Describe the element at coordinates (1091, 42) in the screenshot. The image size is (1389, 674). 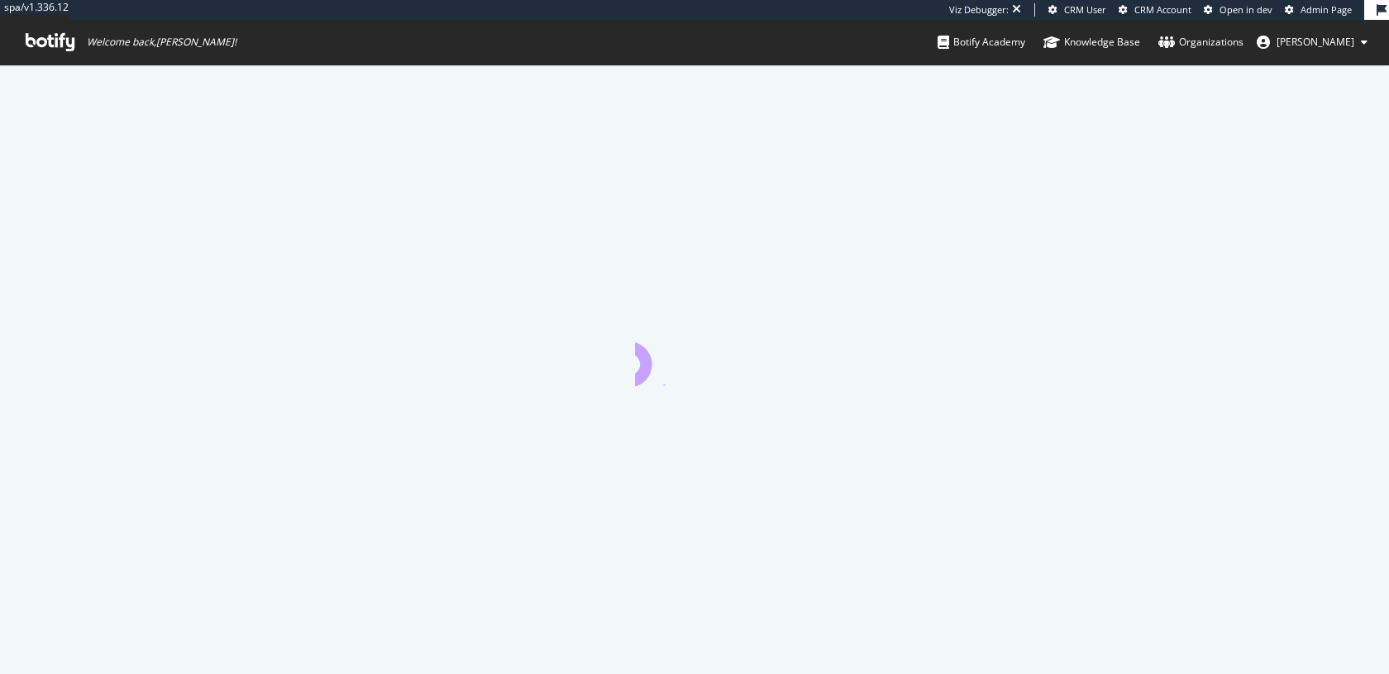
I see `div: Knowledge Base` at that location.